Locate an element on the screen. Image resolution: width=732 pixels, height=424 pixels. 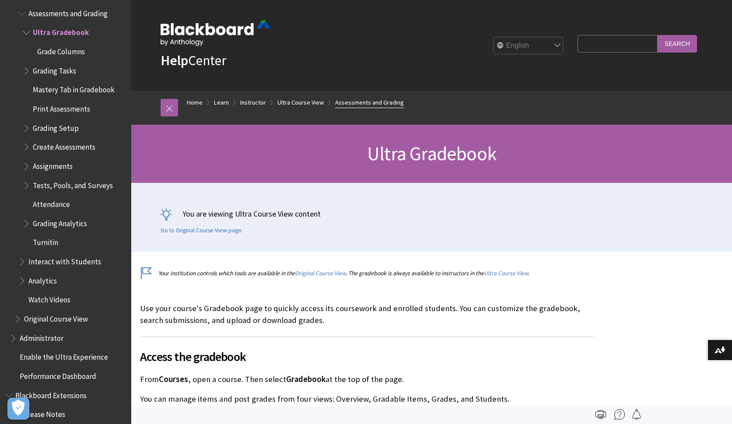
span: Analytics is located at coordinates (42, 279).